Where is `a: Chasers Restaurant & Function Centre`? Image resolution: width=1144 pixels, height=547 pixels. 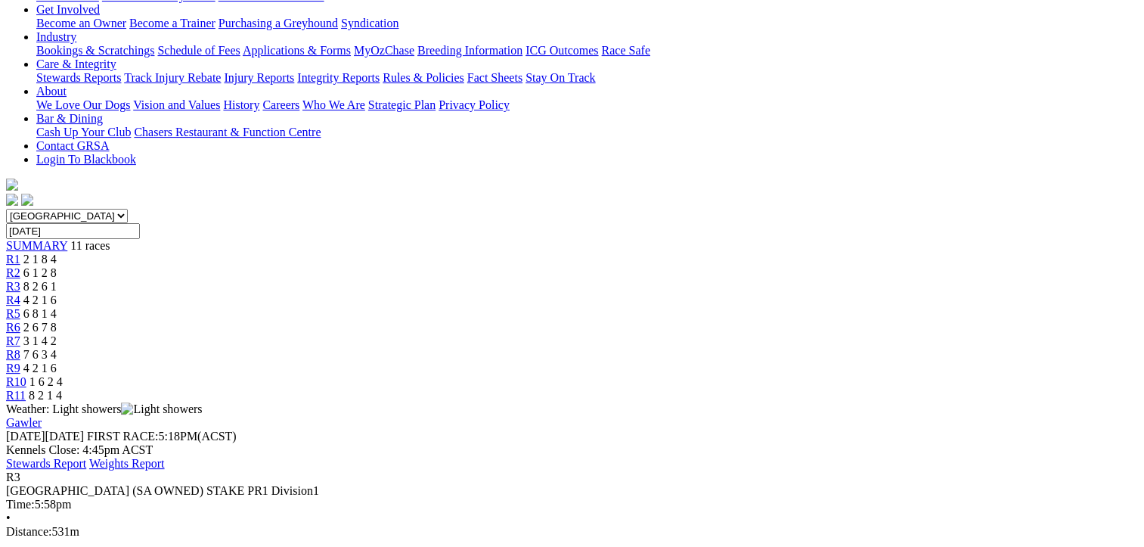
a: Chasers Restaurant & Function Centre is located at coordinates (227, 132).